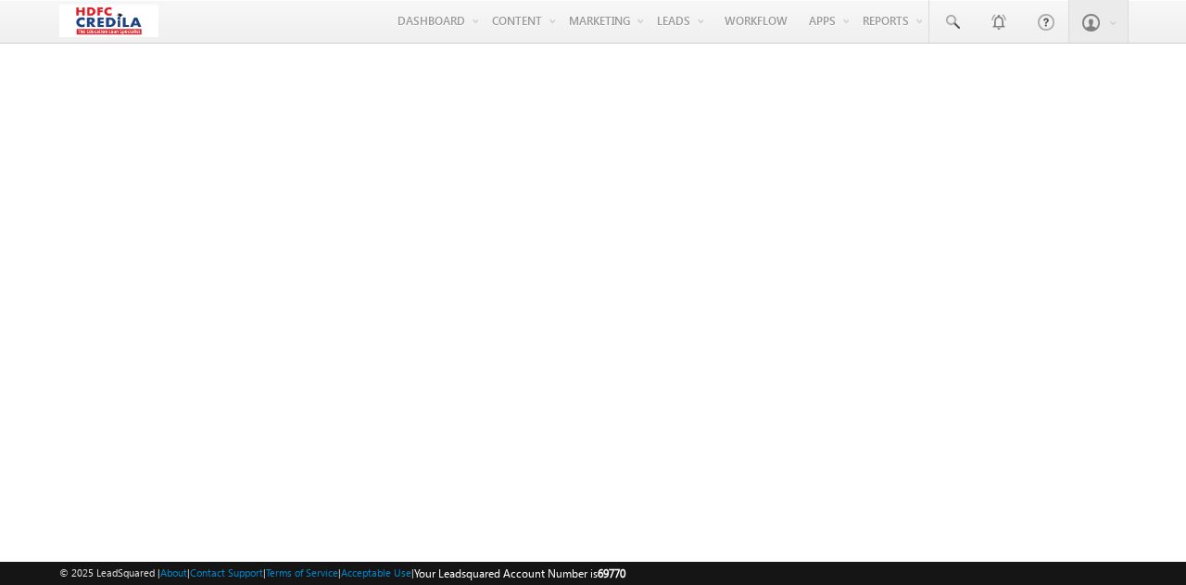 The width and height of the screenshot is (1186, 585). I want to click on a: Acceptable Use, so click(376, 572).